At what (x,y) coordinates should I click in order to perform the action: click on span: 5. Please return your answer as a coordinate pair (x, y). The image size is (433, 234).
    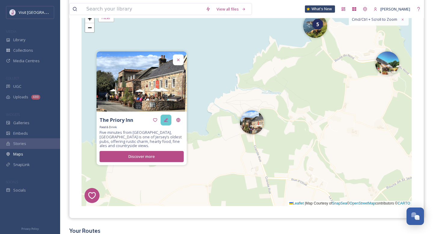
    Looking at the image, I should click on (318, 24).